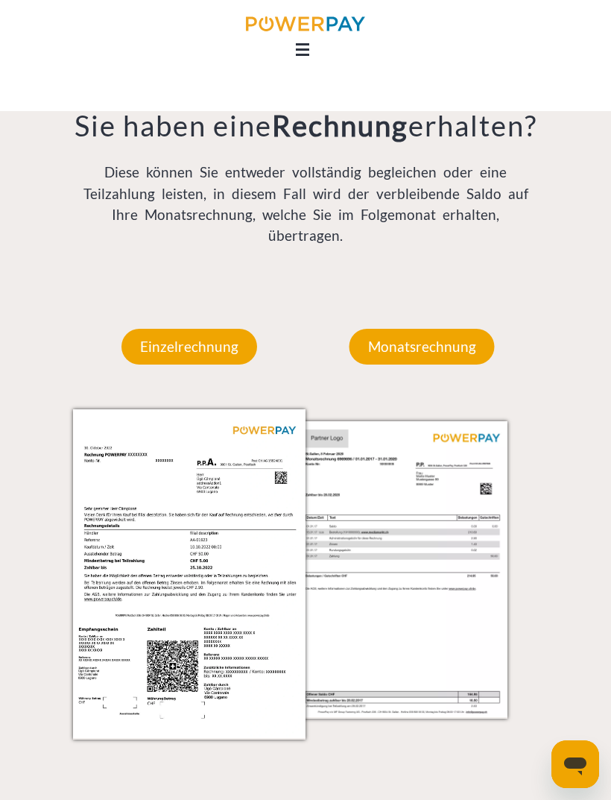 This screenshot has width=611, height=800. What do you see at coordinates (306, 126) in the screenshot?
I see `h3: Sie haben eine erhalten?` at bounding box center [306, 126].